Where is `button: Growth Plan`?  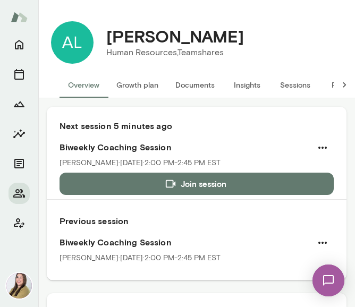 button: Growth Plan is located at coordinates (19, 104).